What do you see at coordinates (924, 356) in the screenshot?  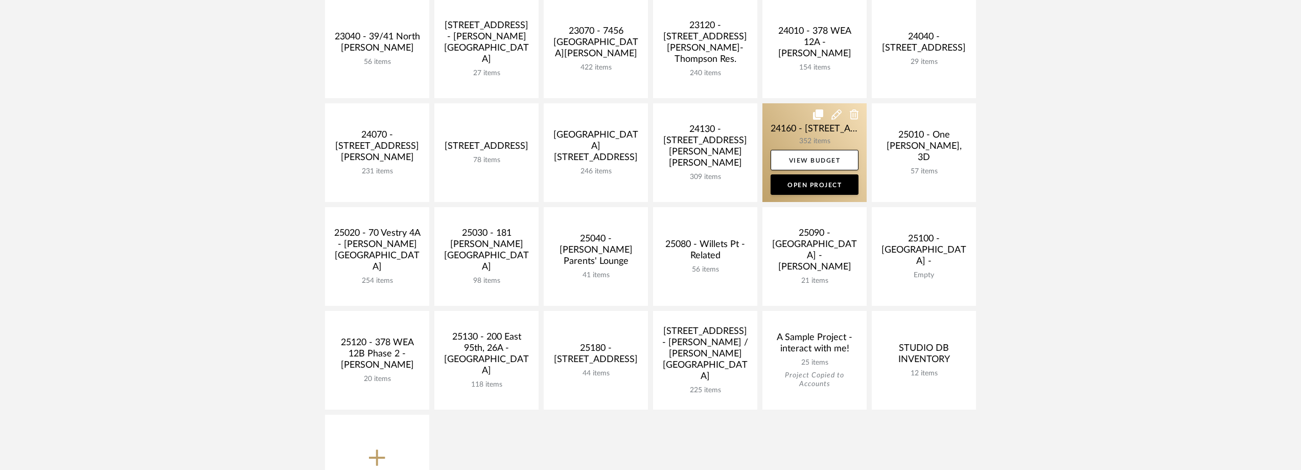 I see `div: STUDIO DB INVENTORY` at bounding box center [924, 356].